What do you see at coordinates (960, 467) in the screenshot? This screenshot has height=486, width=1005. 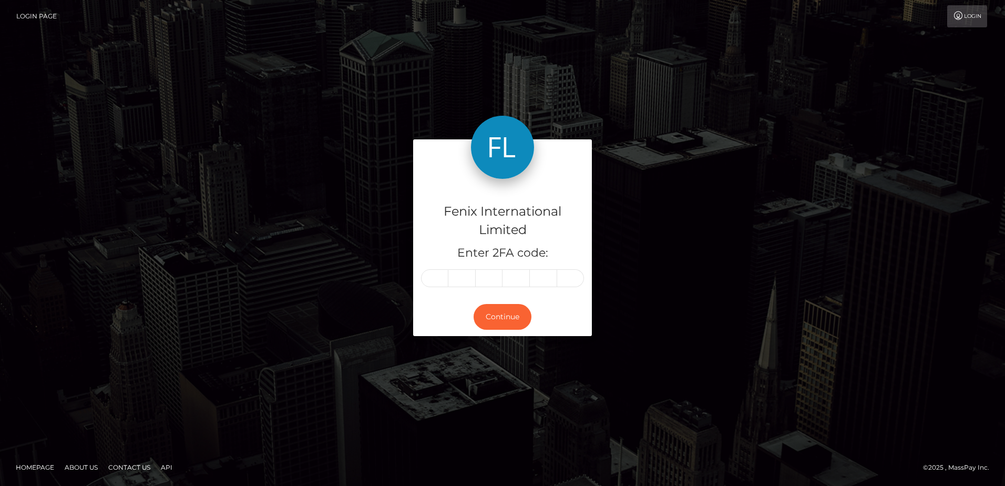 I see `div: © 2025 , MassPay Inc.` at bounding box center [960, 467].